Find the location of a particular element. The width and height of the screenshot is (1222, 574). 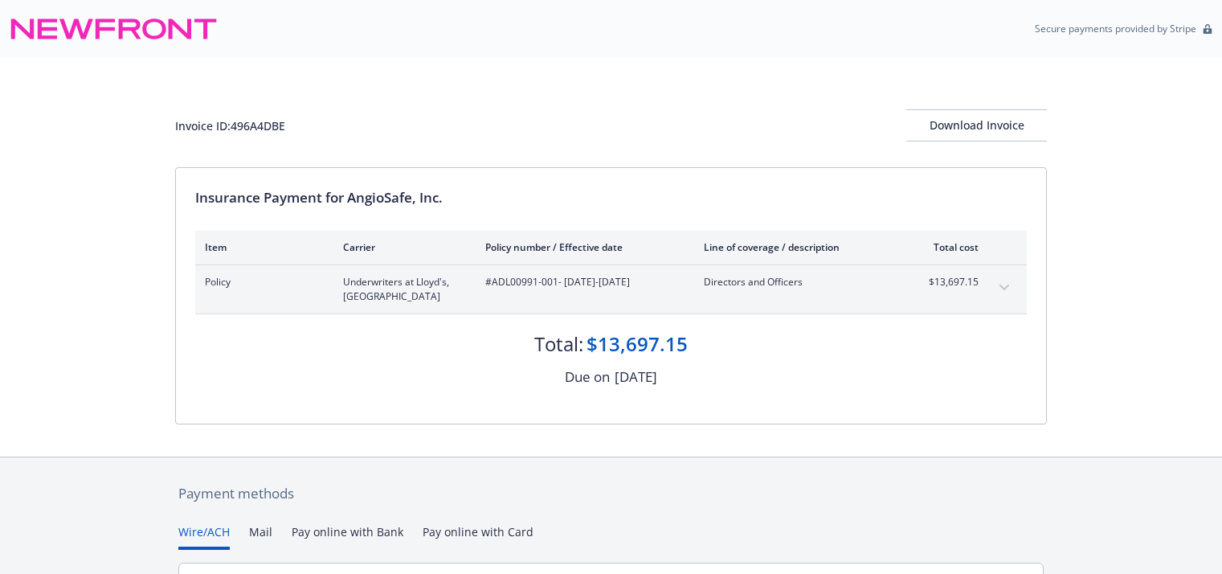

div: Invoice ID: 496A4DBE is located at coordinates (230, 125).